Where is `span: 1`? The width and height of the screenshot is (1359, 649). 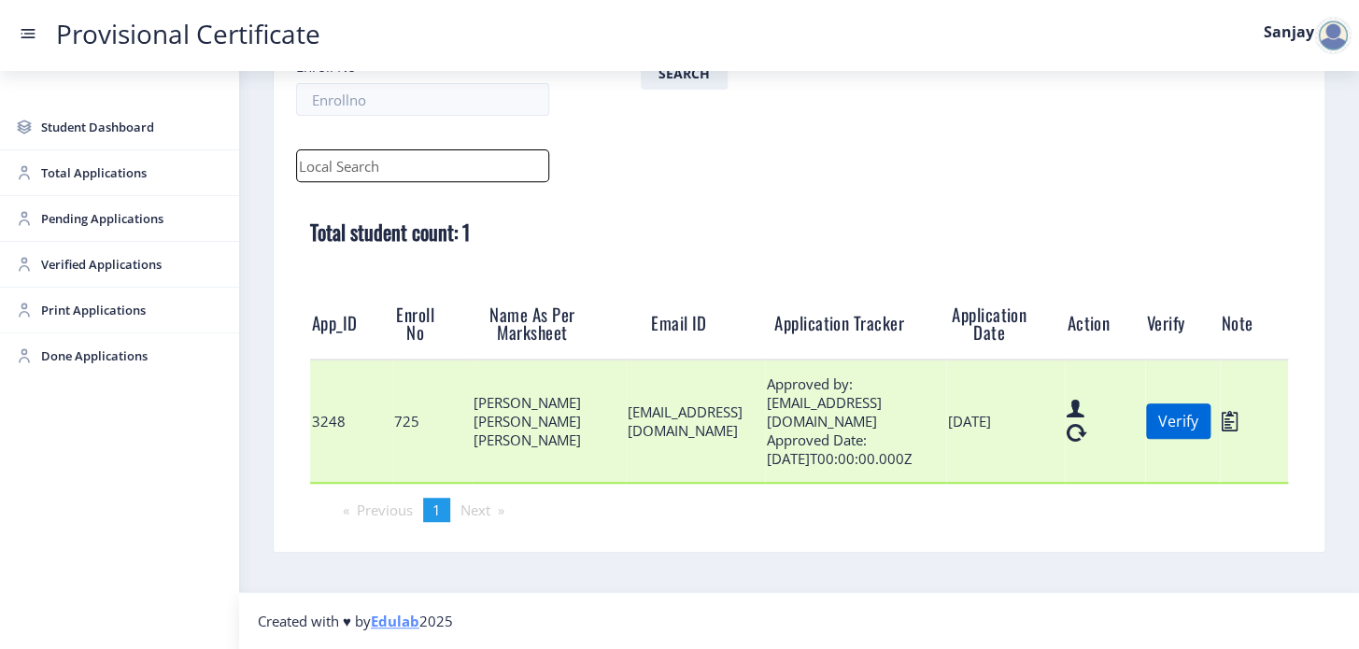 span: 1 is located at coordinates (436, 510).